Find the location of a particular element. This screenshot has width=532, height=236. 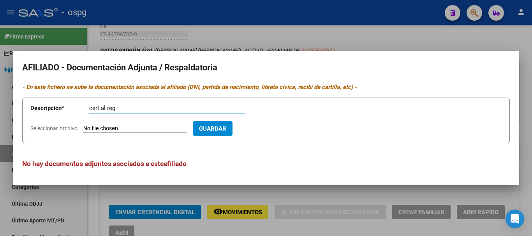

span: Guardar is located at coordinates (213, 129).